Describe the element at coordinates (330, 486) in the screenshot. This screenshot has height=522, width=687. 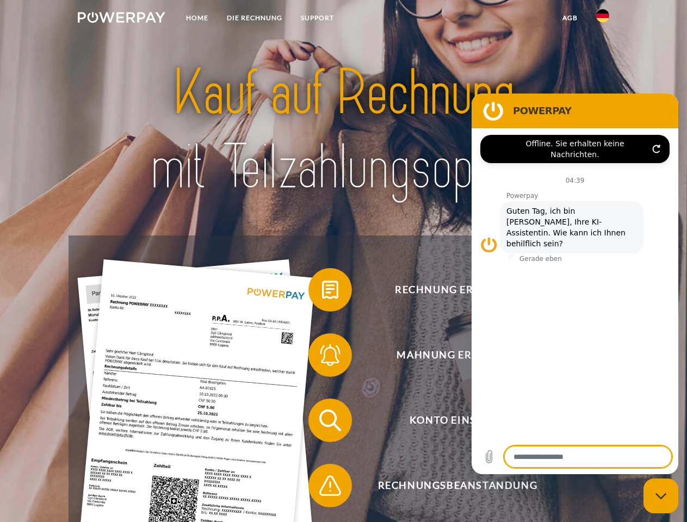
I see `img: qb_warning.svg` at that location.